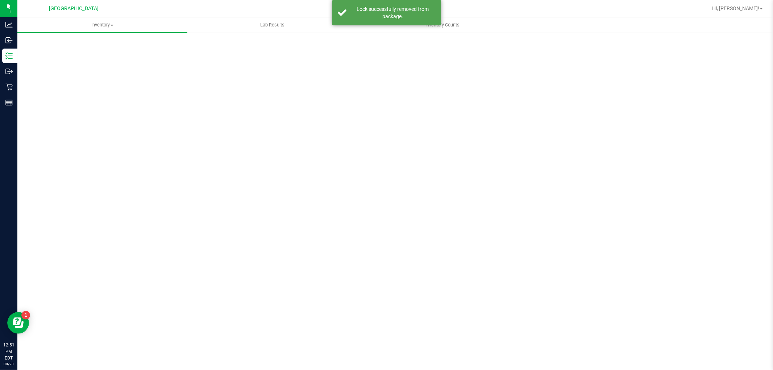 This screenshot has width=773, height=370. What do you see at coordinates (4, 4) in the screenshot?
I see `span: 1` at bounding box center [4, 4].